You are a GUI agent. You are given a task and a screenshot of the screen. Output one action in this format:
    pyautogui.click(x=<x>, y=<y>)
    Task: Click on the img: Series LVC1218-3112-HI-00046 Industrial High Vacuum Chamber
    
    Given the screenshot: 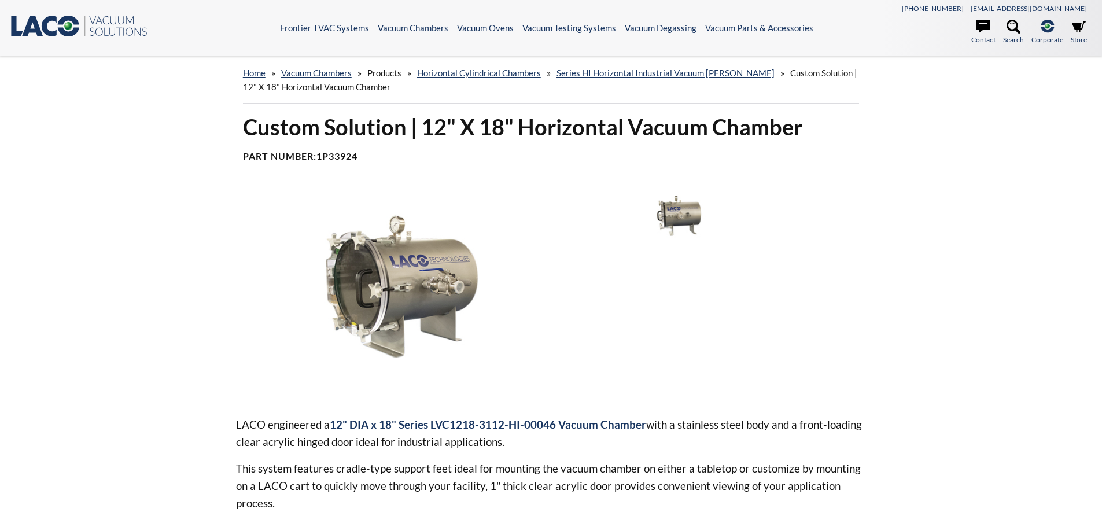 What is the action you would take?
    pyautogui.click(x=421, y=294)
    